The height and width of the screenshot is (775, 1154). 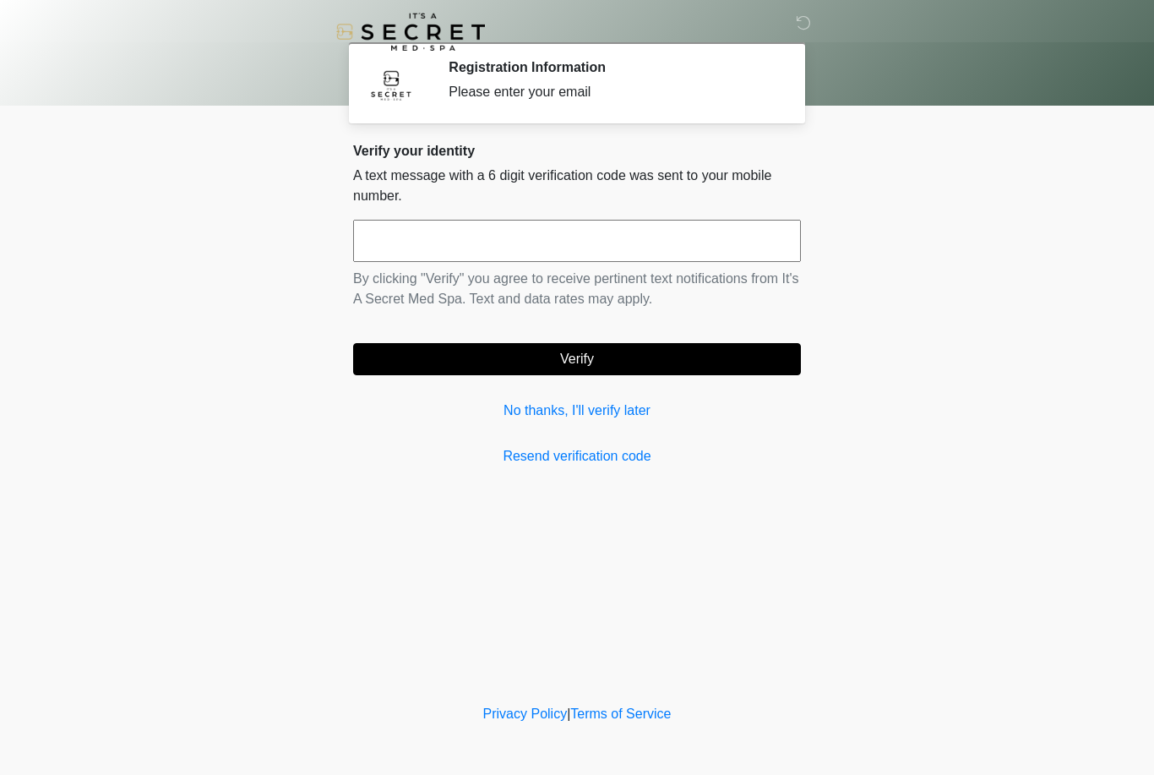 I want to click on img: It's A Secret Med Spa Logo, so click(x=411, y=31).